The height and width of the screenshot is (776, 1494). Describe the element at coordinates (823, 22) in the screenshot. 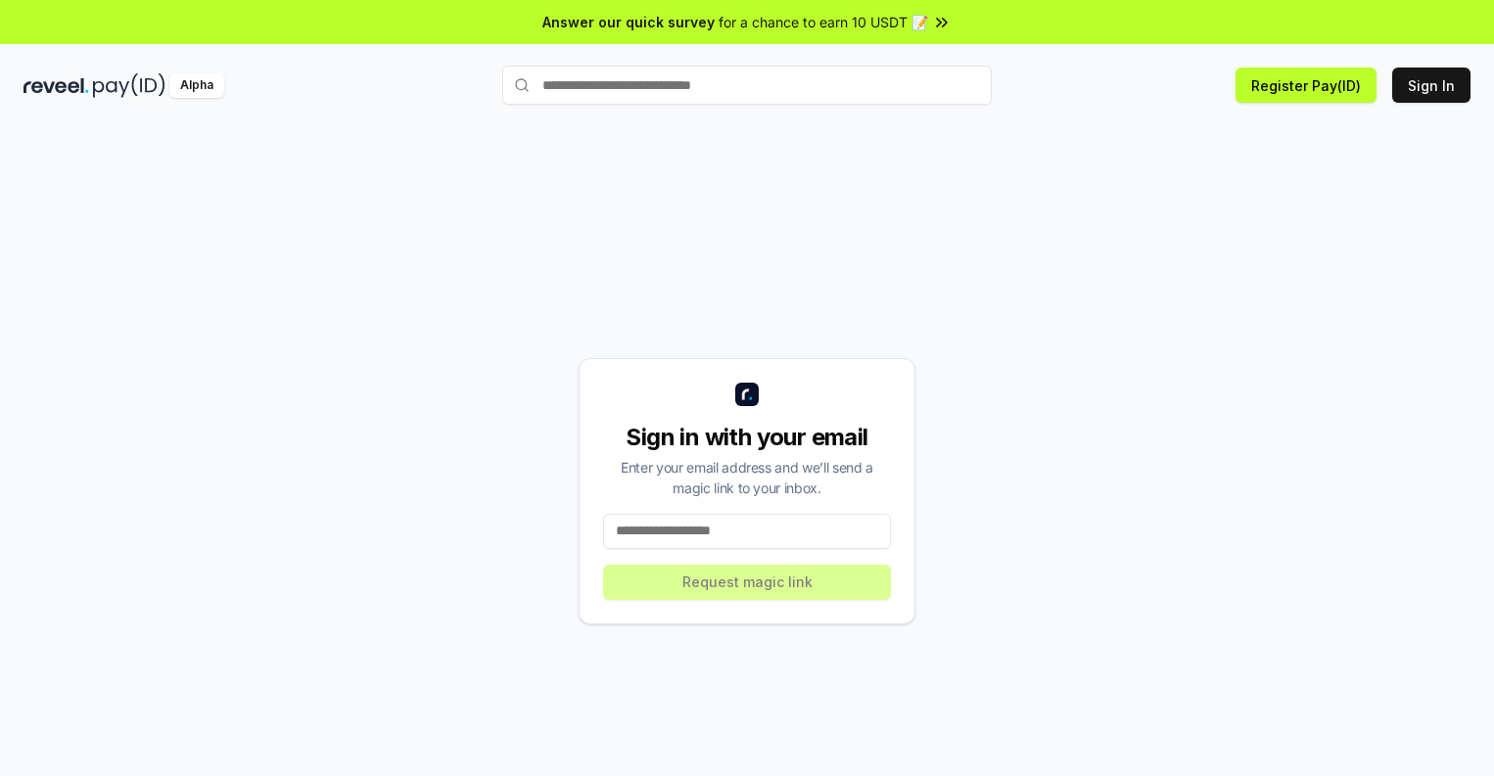

I see `span: for a chance to earn 10 USDT 📝` at that location.